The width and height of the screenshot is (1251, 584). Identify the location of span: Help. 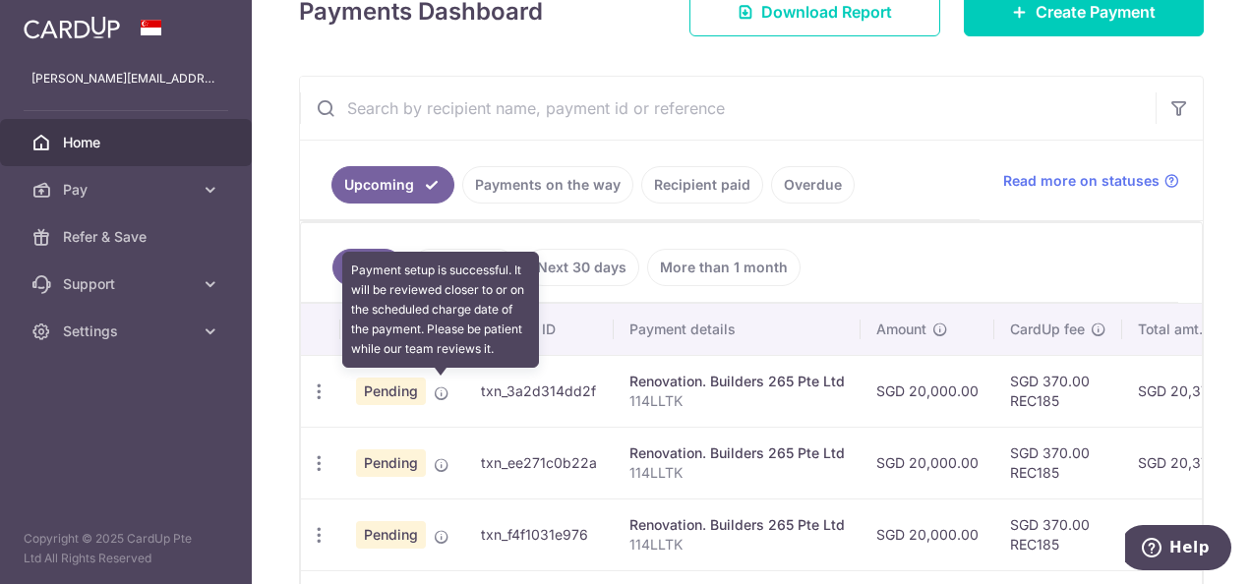
(64, 23).